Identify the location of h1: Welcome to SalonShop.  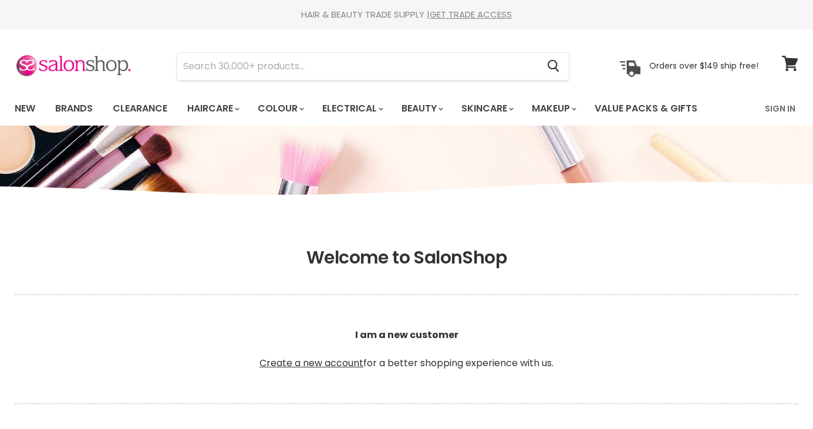
(406, 258).